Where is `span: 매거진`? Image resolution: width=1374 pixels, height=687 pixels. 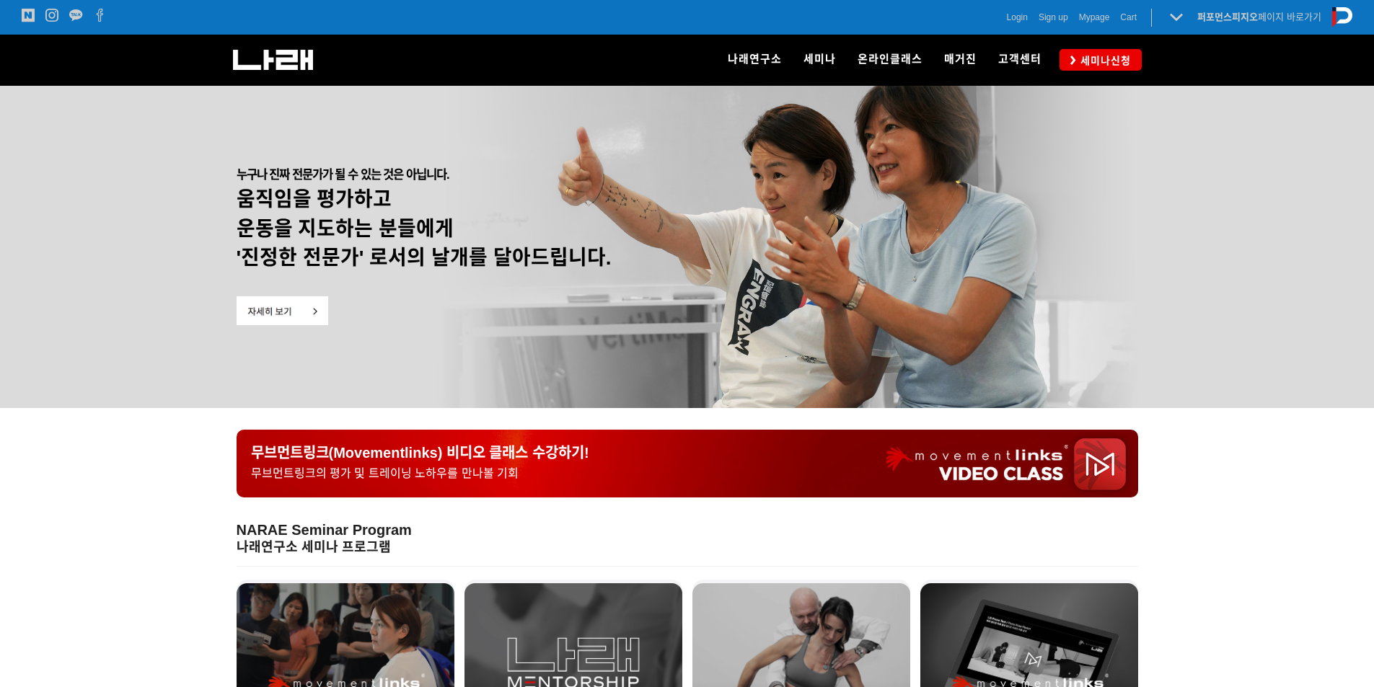
span: 매거진 is located at coordinates (960, 59).